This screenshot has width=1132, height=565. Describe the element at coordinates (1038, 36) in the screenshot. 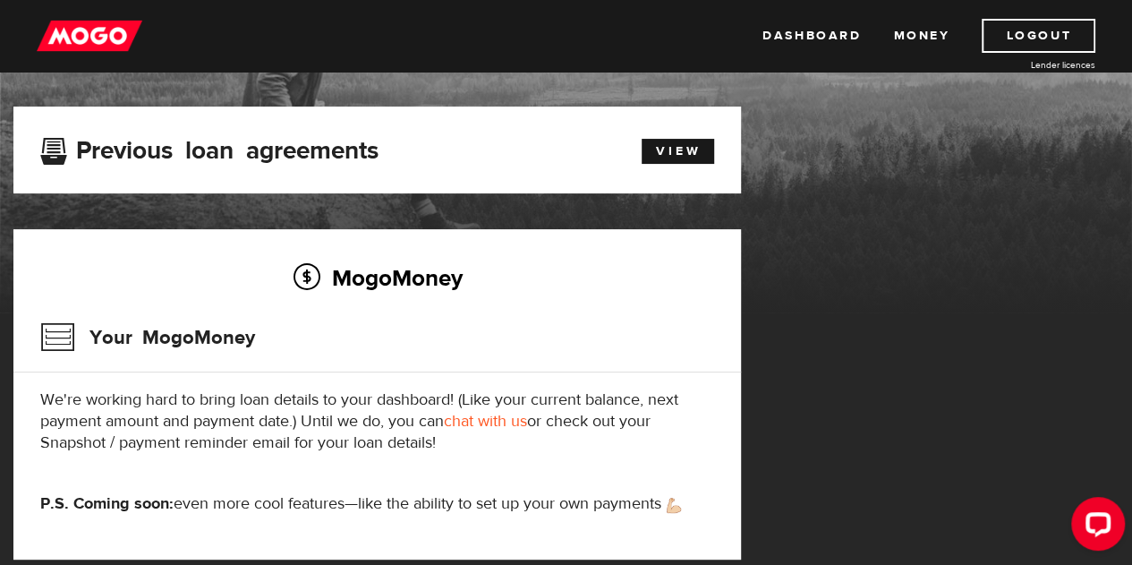

I see `a: Logout` at that location.